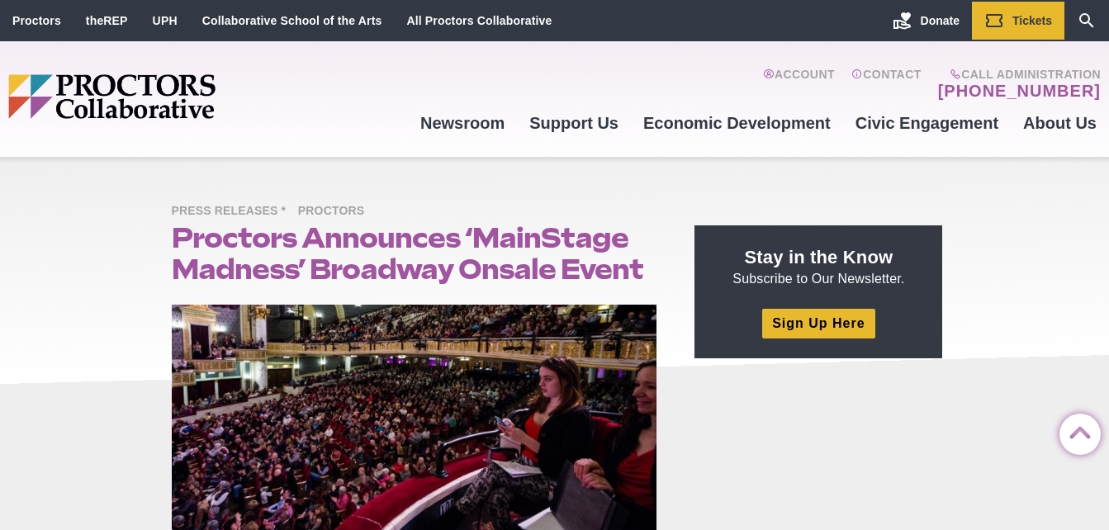 This screenshot has height=530, width=1109. Describe the element at coordinates (165, 21) in the screenshot. I see `a: UPH` at that location.